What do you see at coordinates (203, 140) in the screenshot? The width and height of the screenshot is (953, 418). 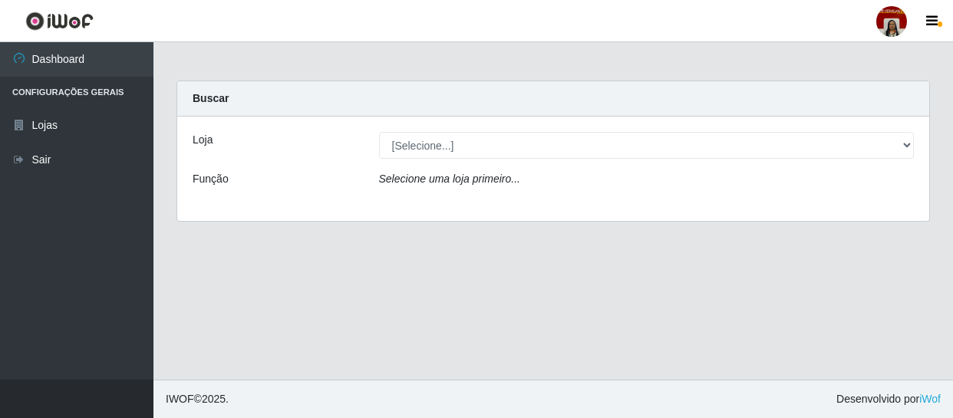 I see `label: Loja` at bounding box center [203, 140].